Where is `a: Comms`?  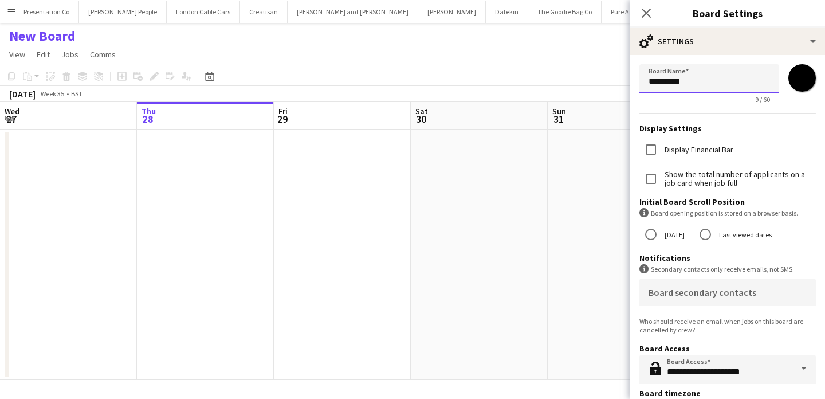 a: Comms is located at coordinates (103, 54).